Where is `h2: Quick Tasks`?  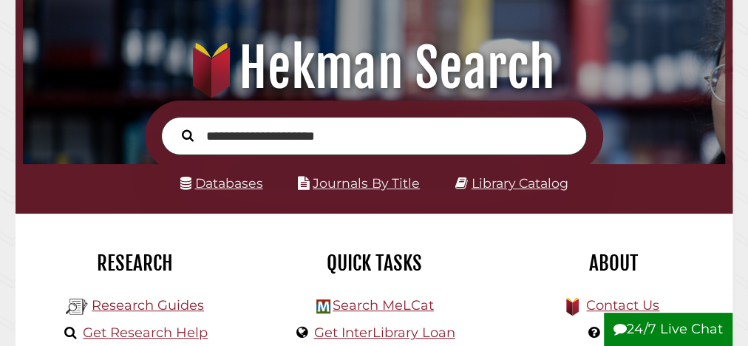 h2: Quick Tasks is located at coordinates (374, 263).